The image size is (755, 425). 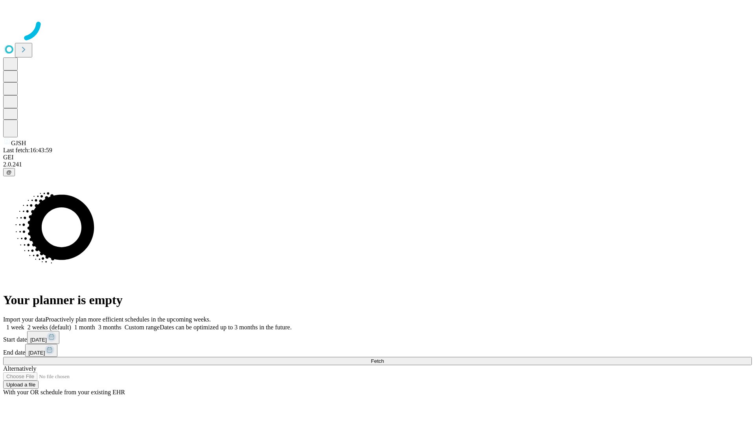 What do you see at coordinates (28, 150) in the screenshot?
I see `span: Last fetch: 16:43:59` at bounding box center [28, 150].